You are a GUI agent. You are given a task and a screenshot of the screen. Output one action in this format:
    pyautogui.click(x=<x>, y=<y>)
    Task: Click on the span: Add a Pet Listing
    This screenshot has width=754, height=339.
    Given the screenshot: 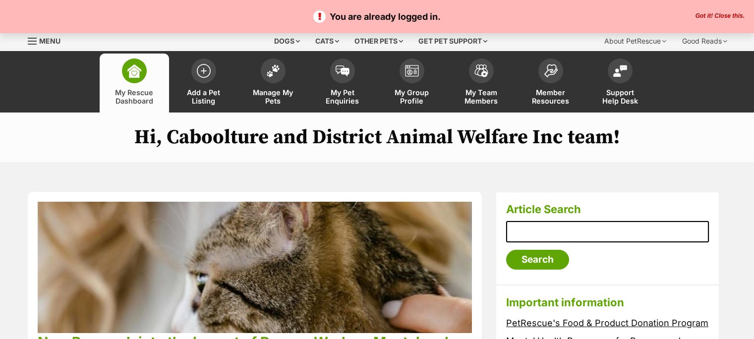 What is the action you would take?
    pyautogui.click(x=204, y=97)
    